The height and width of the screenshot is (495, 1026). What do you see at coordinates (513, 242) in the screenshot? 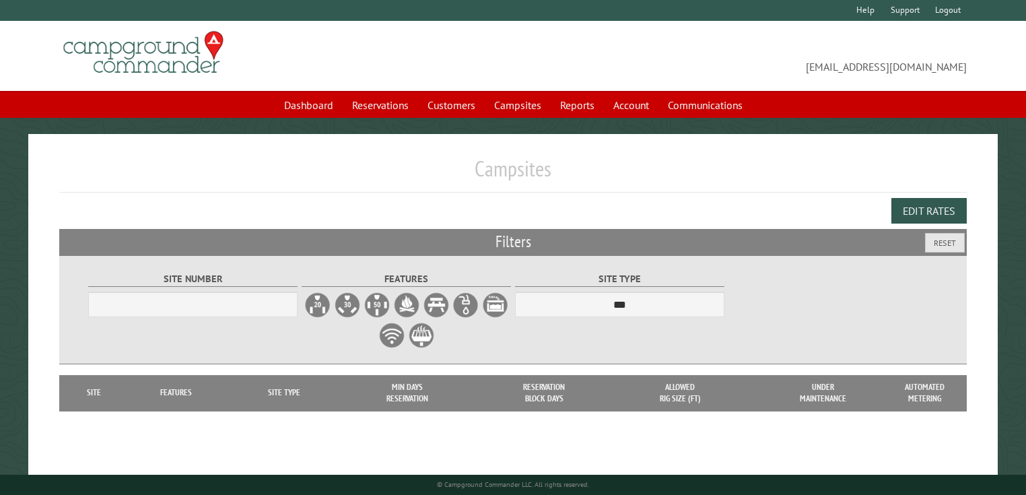
I see `h2: Filters` at bounding box center [513, 242].